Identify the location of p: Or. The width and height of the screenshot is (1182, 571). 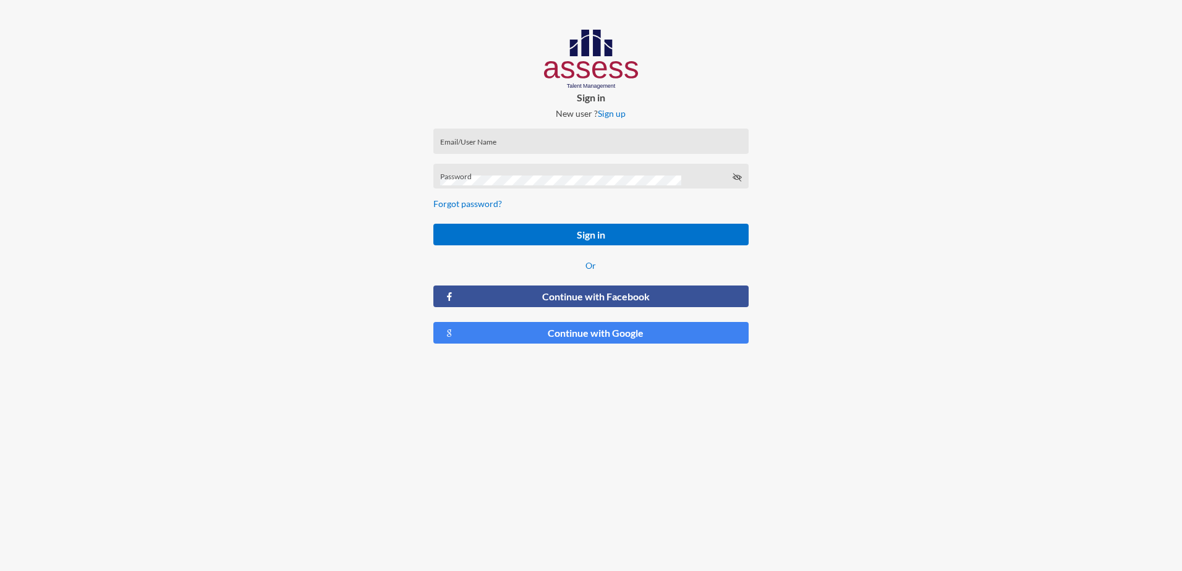
(590, 265).